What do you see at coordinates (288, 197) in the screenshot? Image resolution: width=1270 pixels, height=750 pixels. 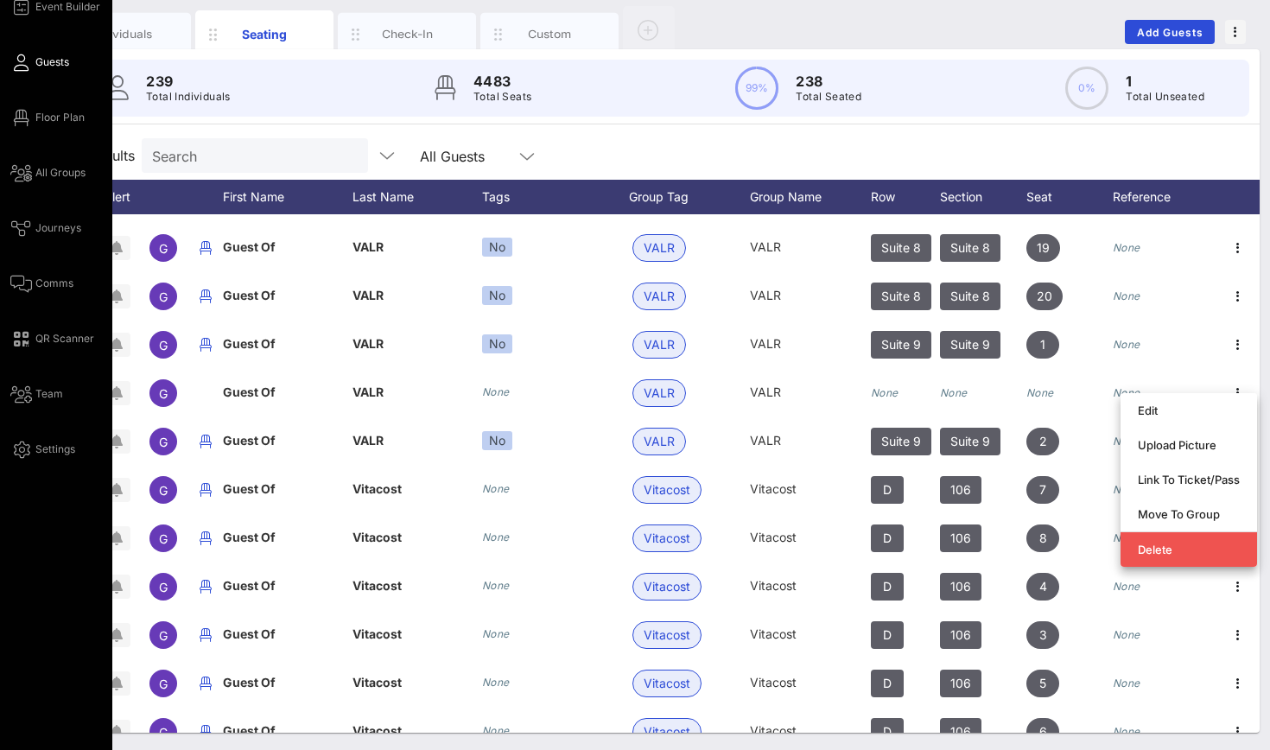 I see `div: First Name` at bounding box center [288, 197].